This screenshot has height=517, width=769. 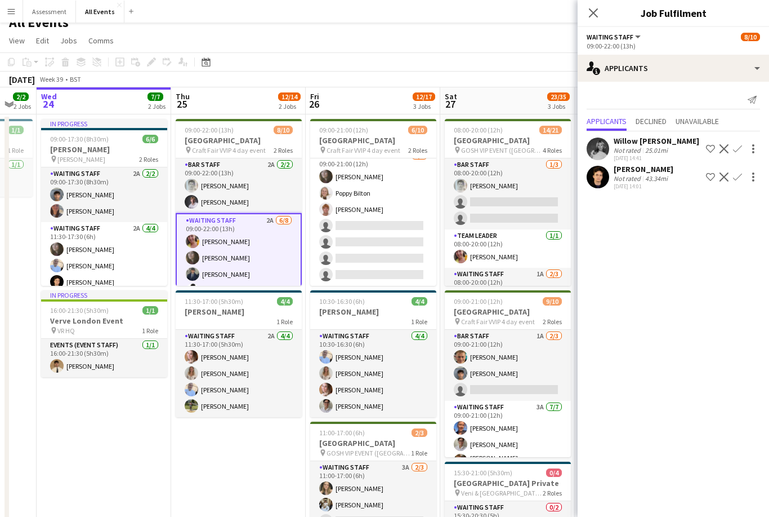 What do you see at coordinates (554, 472) in the screenshot?
I see `span: 0/4` at bounding box center [554, 472].